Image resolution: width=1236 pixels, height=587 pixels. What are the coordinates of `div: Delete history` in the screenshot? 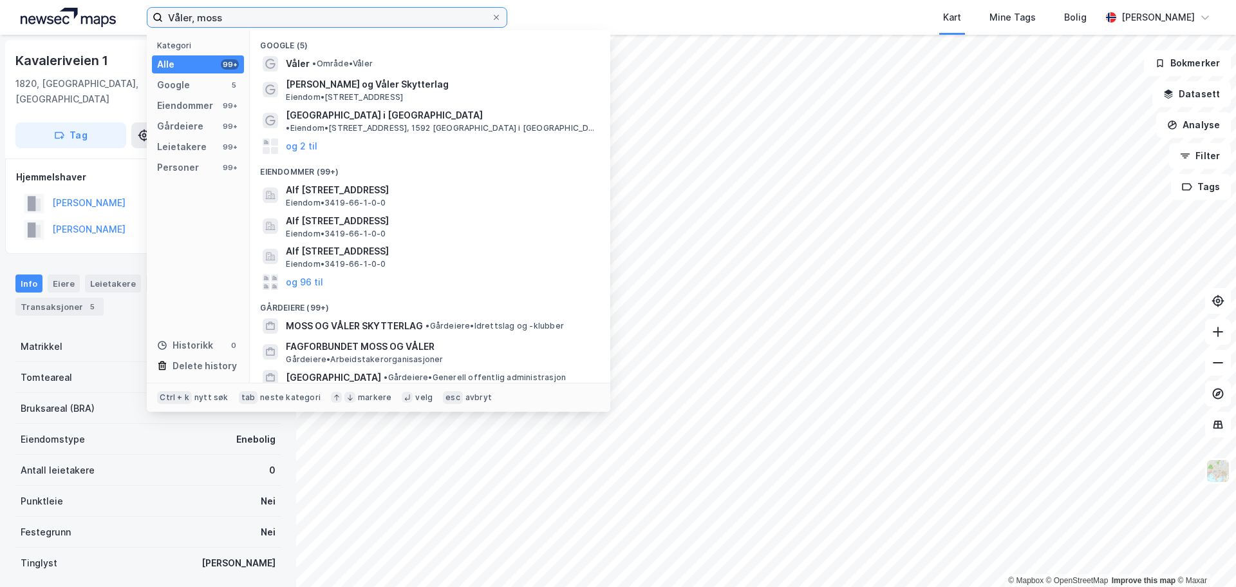 It's located at (205, 366).